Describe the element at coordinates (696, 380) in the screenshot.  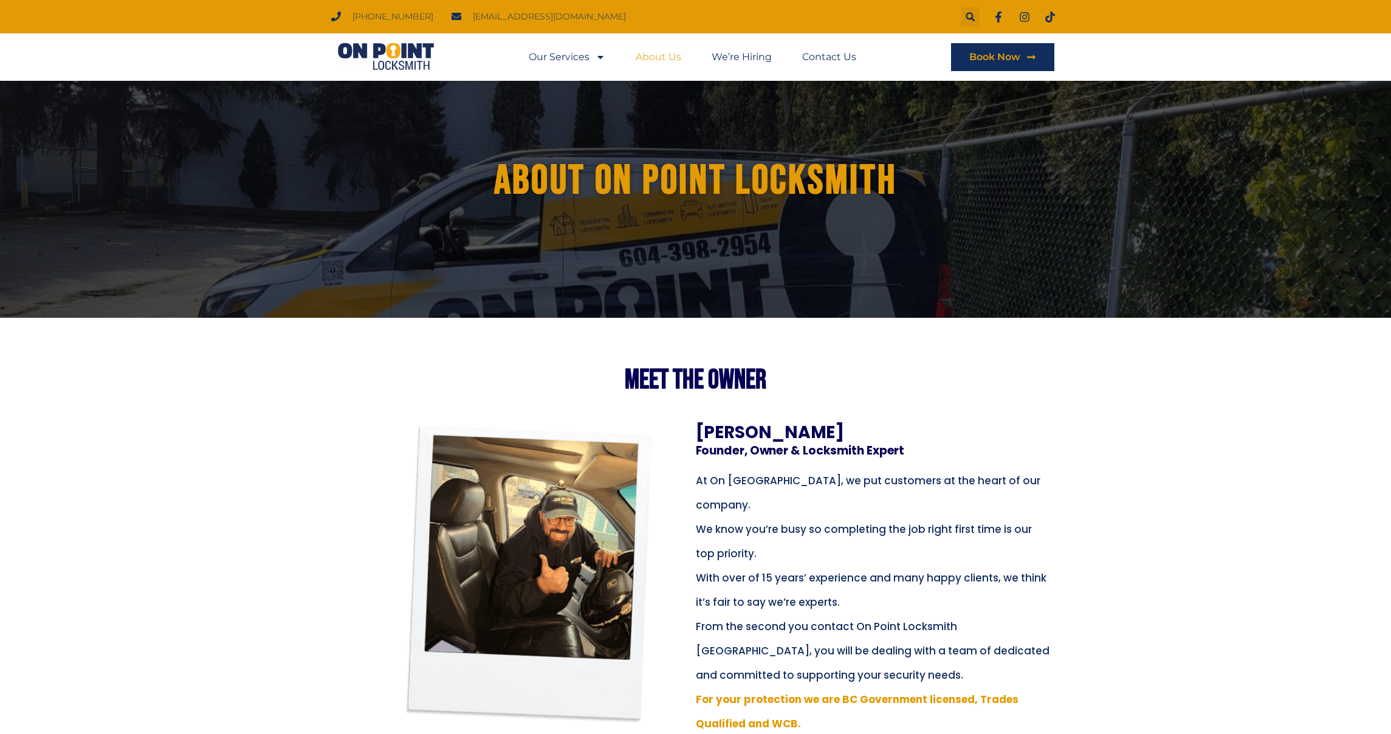
I see `h2: MEET THE Owner` at that location.